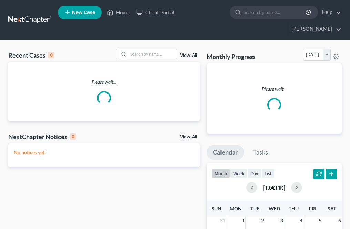 The image size is (350, 229). What do you see at coordinates (263, 221) in the screenshot?
I see `span: 2` at bounding box center [263, 221].